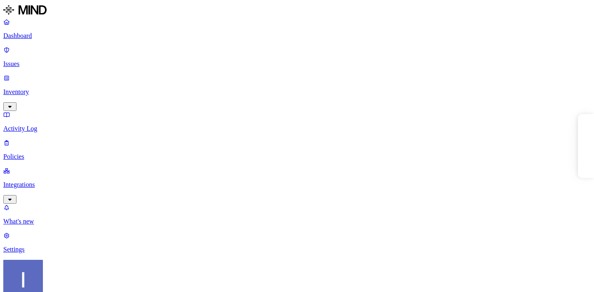  Describe the element at coordinates (297, 150) in the screenshot. I see `a: Policies` at that location.